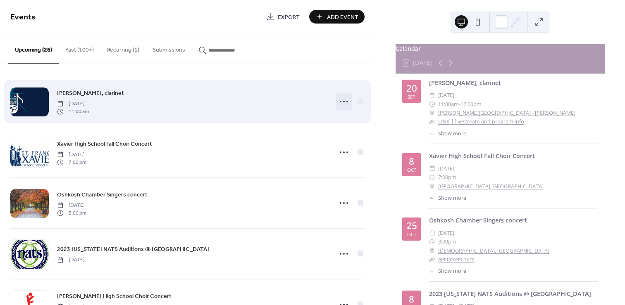 This screenshot has width=625, height=305. What do you see at coordinates (79, 48) in the screenshot?
I see `button: Past (100+)` at bounding box center [79, 48].